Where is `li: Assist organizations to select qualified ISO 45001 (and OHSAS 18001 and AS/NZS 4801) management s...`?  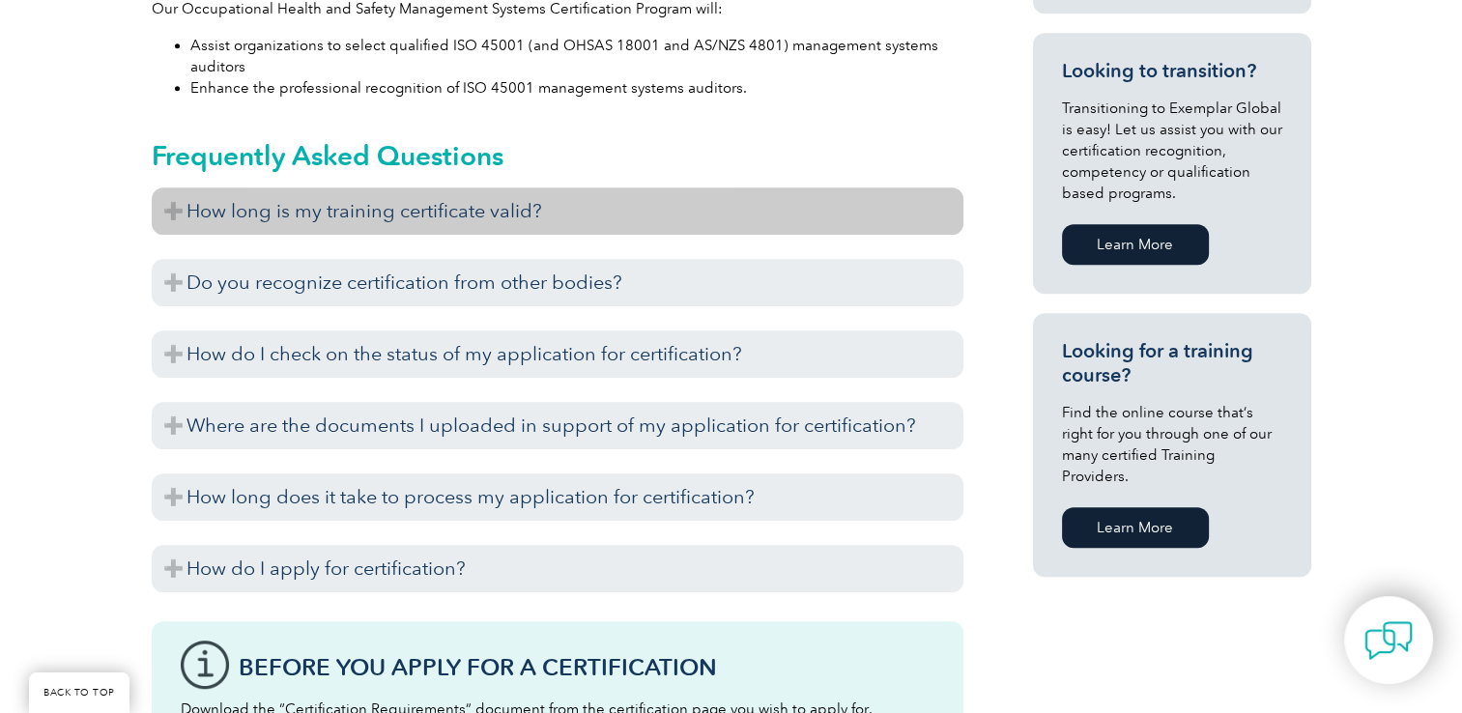
li: Assist organizations to select qualified ISO 45001 (and OHSAS 18001 and AS/NZS 4801) management s... is located at coordinates (577, 56).